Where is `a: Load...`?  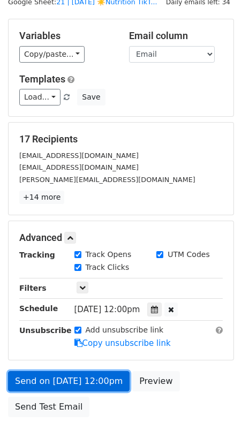 a: Load... is located at coordinates (40, 97).